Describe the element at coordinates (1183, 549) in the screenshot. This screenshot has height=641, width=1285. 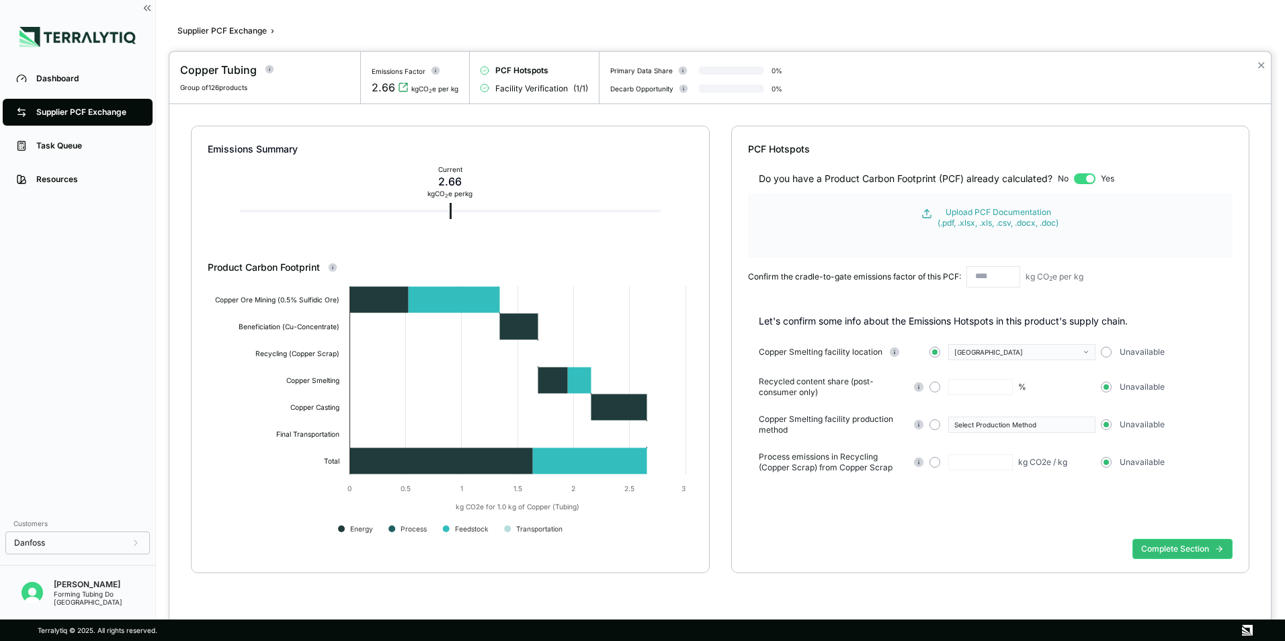
I see `button: Complete Section` at that location.